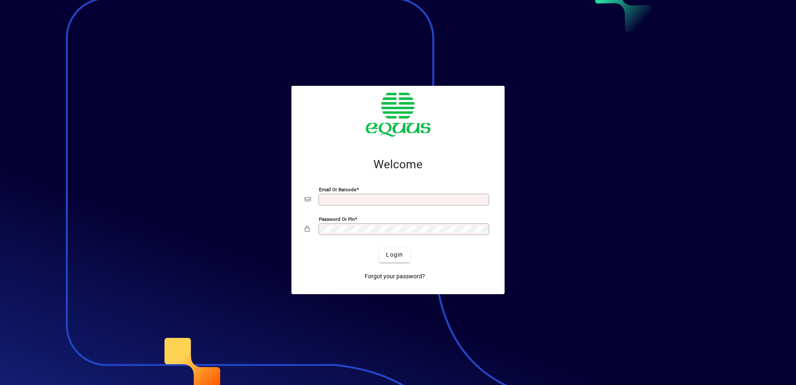 This screenshot has width=796, height=385. What do you see at coordinates (398, 165) in the screenshot?
I see `h2: Welcome` at bounding box center [398, 165].